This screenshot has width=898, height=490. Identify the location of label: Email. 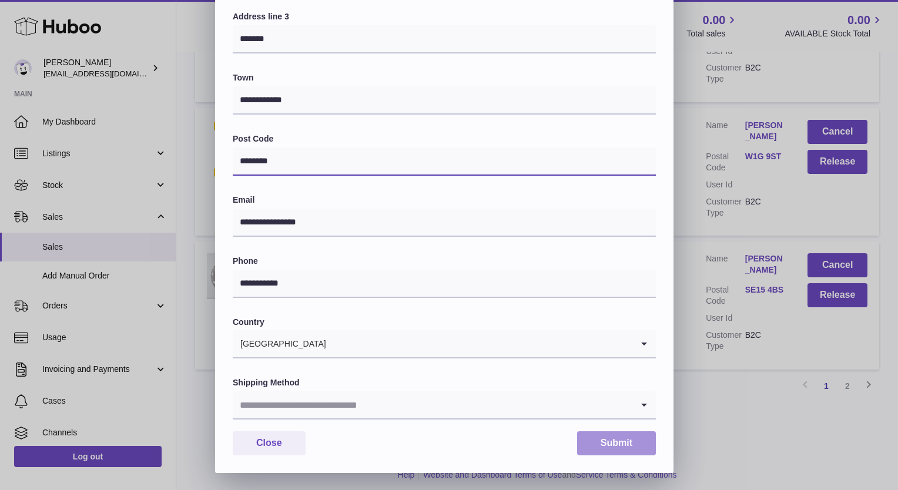
(444, 200).